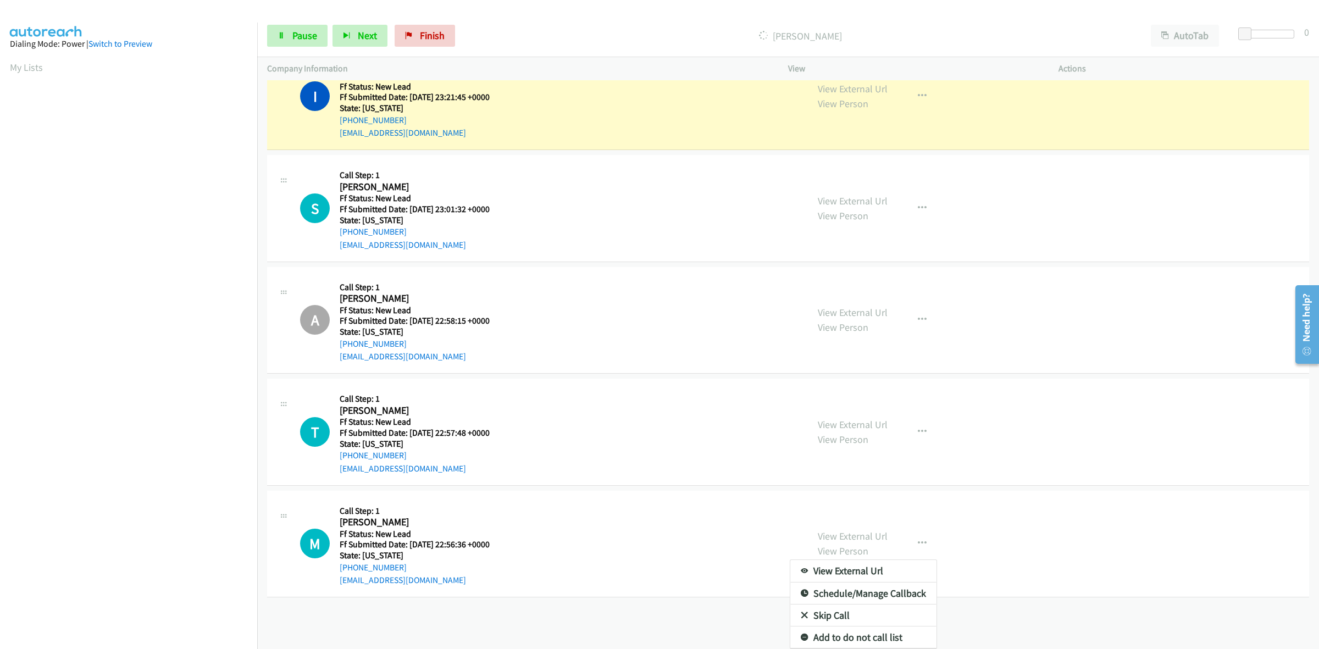  I want to click on a: My Lists, so click(26, 67).